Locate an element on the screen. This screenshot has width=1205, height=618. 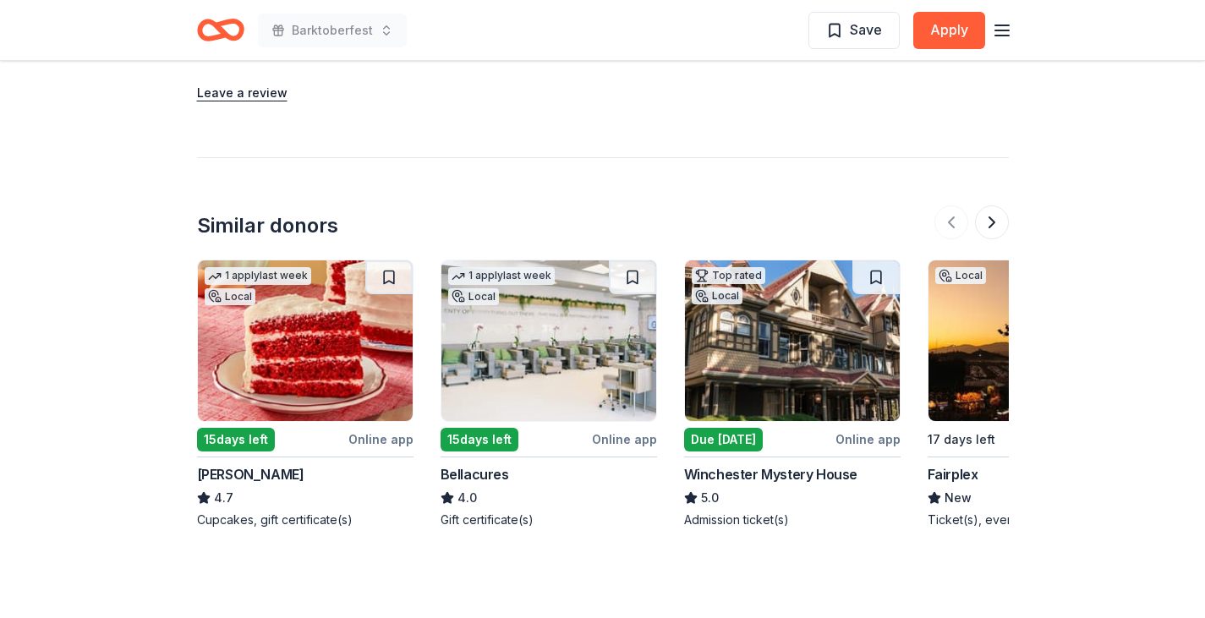
a: Image for FairplexLocal17 days leftOnline appFairplexNewTicket(s), event space is located at coordinates (1036, 394).